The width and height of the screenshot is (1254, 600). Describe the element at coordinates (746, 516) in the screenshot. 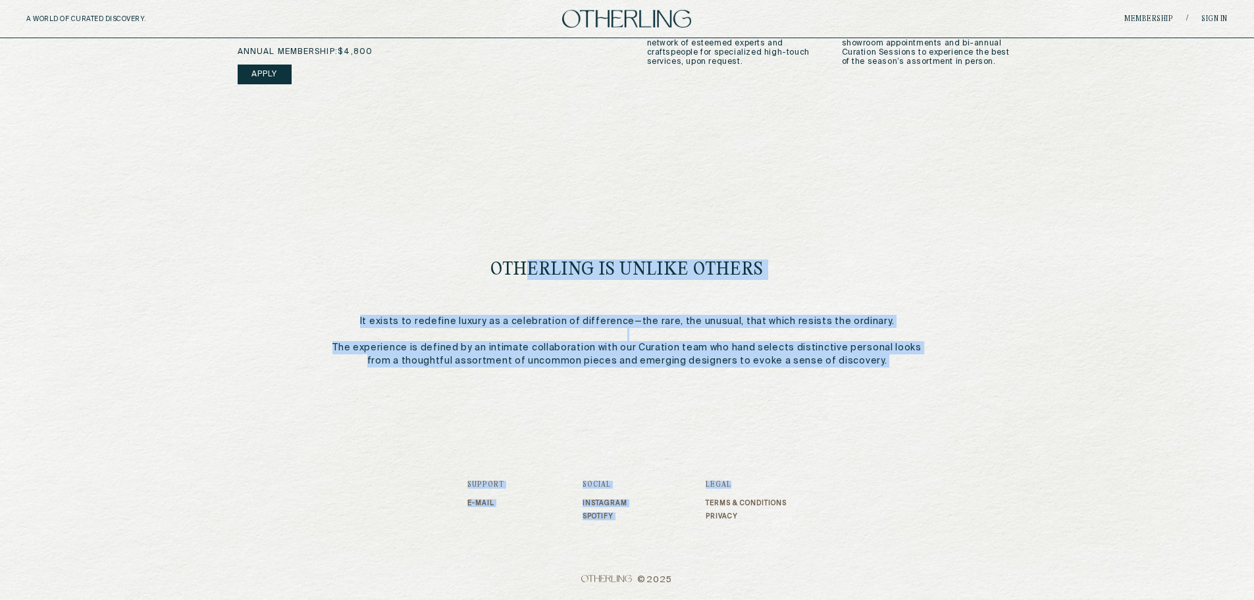

I see `a: Privacy` at that location.